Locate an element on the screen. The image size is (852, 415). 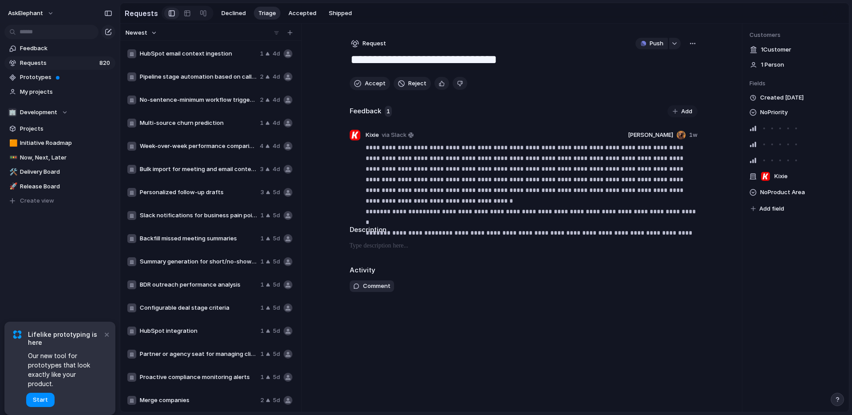
h2: Feedback is located at coordinates (365, 111).